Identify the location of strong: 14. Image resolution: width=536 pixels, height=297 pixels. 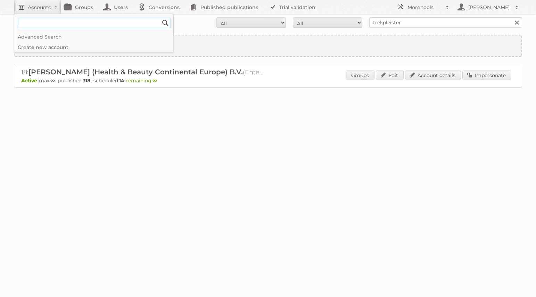
(121, 81).